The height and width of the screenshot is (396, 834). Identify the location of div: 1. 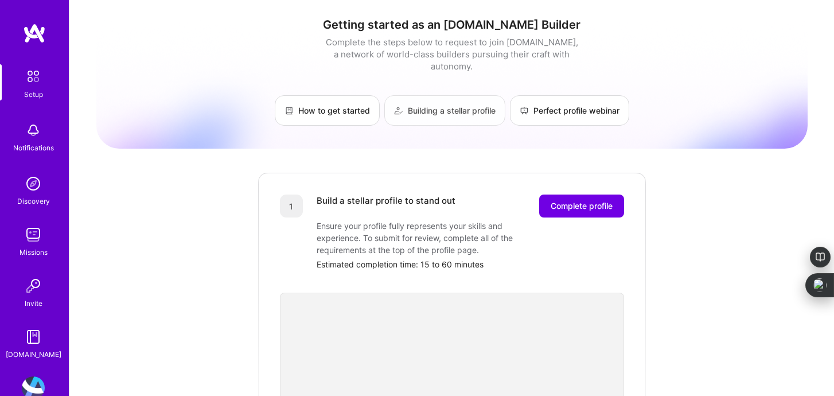
(291, 206).